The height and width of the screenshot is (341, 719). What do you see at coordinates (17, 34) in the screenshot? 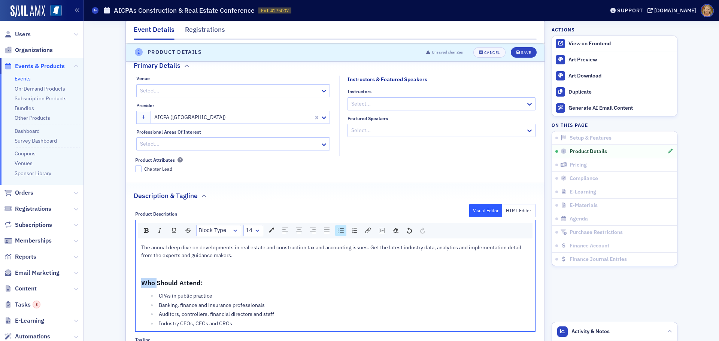
I see `a: Users` at bounding box center [17, 34].